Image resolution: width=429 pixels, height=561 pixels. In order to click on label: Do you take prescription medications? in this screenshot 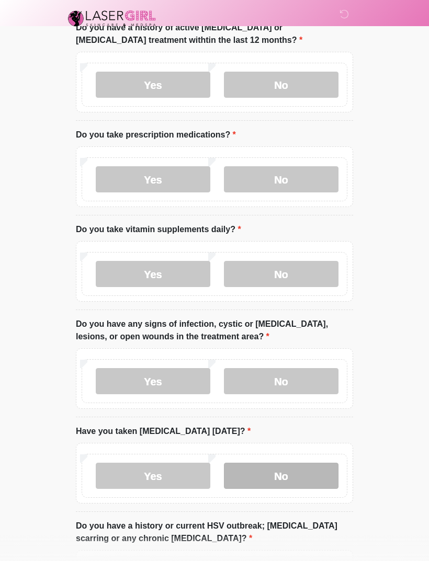, I will do `click(156, 135)`.